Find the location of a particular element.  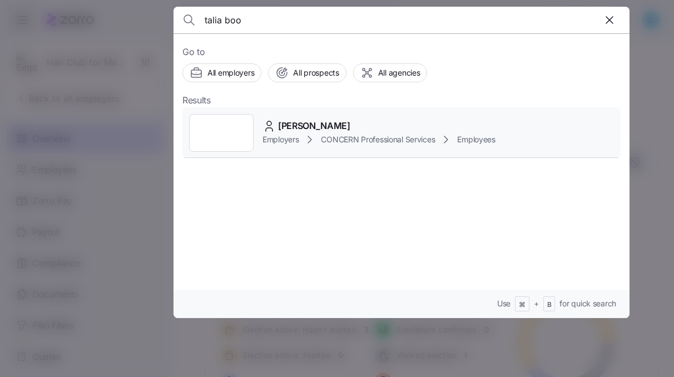

span: for quick search is located at coordinates (587, 303).